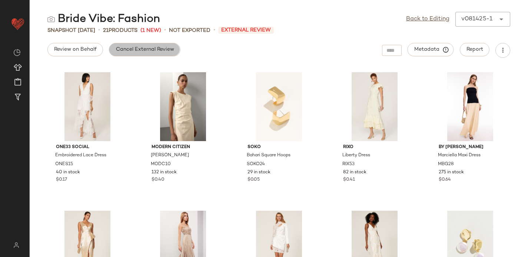 This screenshot has width=528, height=257. Describe the element at coordinates (279, 148) in the screenshot. I see `span: Soko` at that location.